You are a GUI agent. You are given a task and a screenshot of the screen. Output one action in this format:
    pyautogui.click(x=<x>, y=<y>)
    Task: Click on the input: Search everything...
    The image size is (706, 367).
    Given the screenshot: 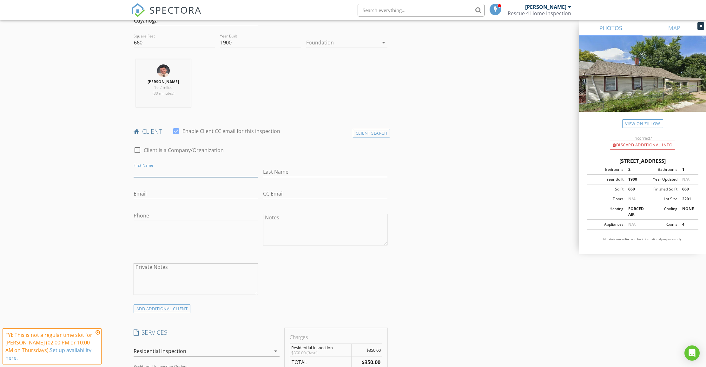 What is the action you would take?
    pyautogui.click(x=421, y=10)
    